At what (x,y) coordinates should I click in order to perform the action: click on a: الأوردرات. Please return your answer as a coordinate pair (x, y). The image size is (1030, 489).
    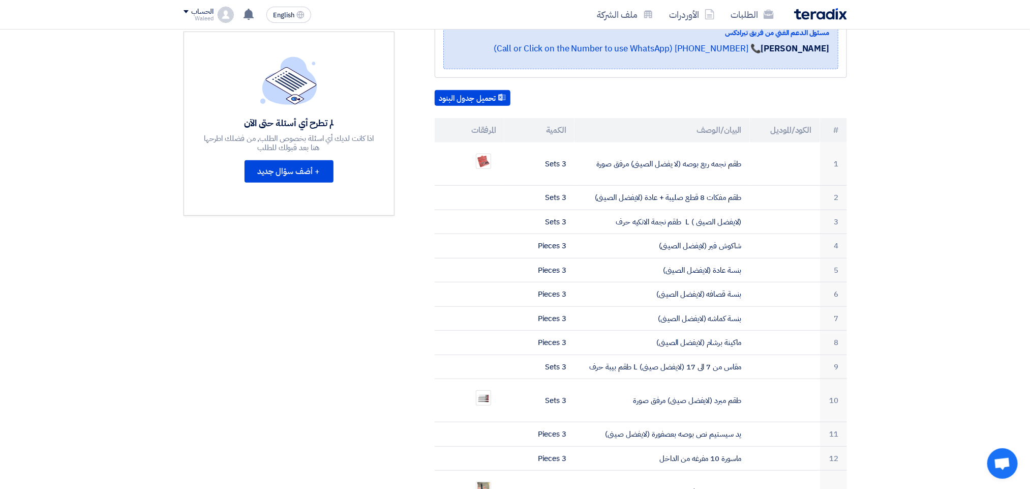
    Looking at the image, I should click on (692, 14).